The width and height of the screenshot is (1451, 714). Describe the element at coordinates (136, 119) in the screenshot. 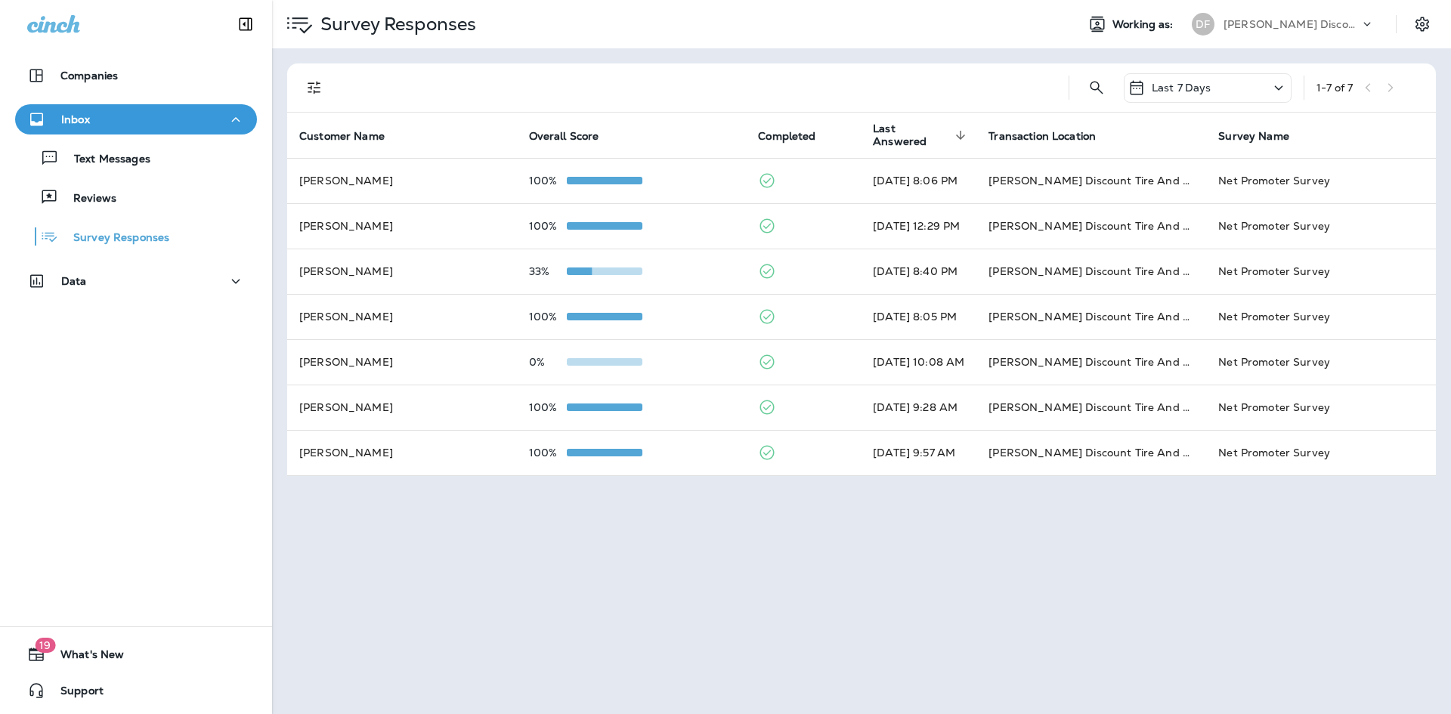

I see `button: Inbox` at that location.